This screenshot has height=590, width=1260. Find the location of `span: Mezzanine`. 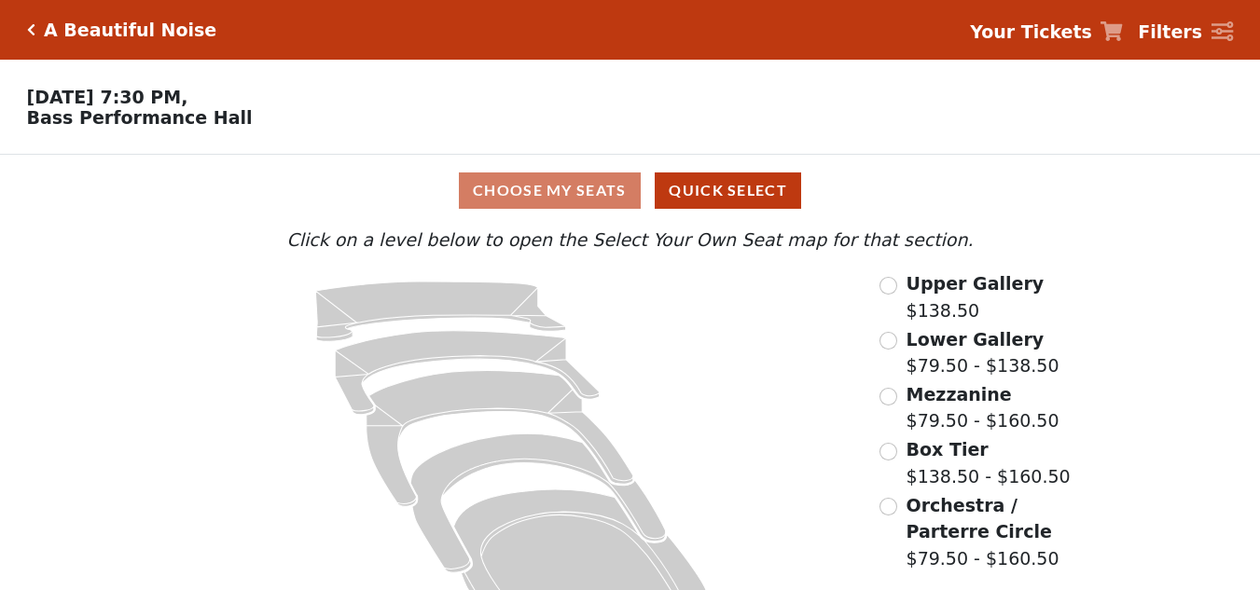

span: Mezzanine is located at coordinates (959, 395).